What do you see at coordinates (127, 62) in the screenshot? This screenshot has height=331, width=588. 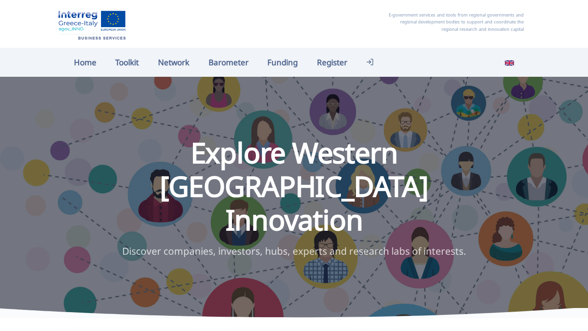 I see `a: Toolkit` at bounding box center [127, 62].